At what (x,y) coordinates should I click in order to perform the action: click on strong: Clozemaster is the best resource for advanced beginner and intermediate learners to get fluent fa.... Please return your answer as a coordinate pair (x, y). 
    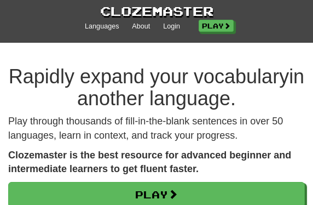
    Looking at the image, I should click on (150, 162).